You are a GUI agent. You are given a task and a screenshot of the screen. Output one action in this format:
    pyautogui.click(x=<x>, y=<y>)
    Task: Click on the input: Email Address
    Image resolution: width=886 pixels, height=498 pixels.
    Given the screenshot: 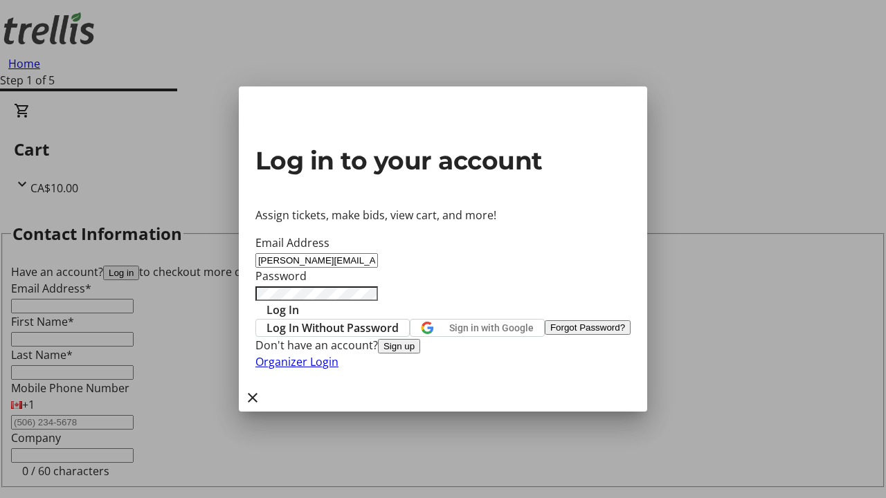 What is the action you would take?
    pyautogui.click(x=316, y=260)
    